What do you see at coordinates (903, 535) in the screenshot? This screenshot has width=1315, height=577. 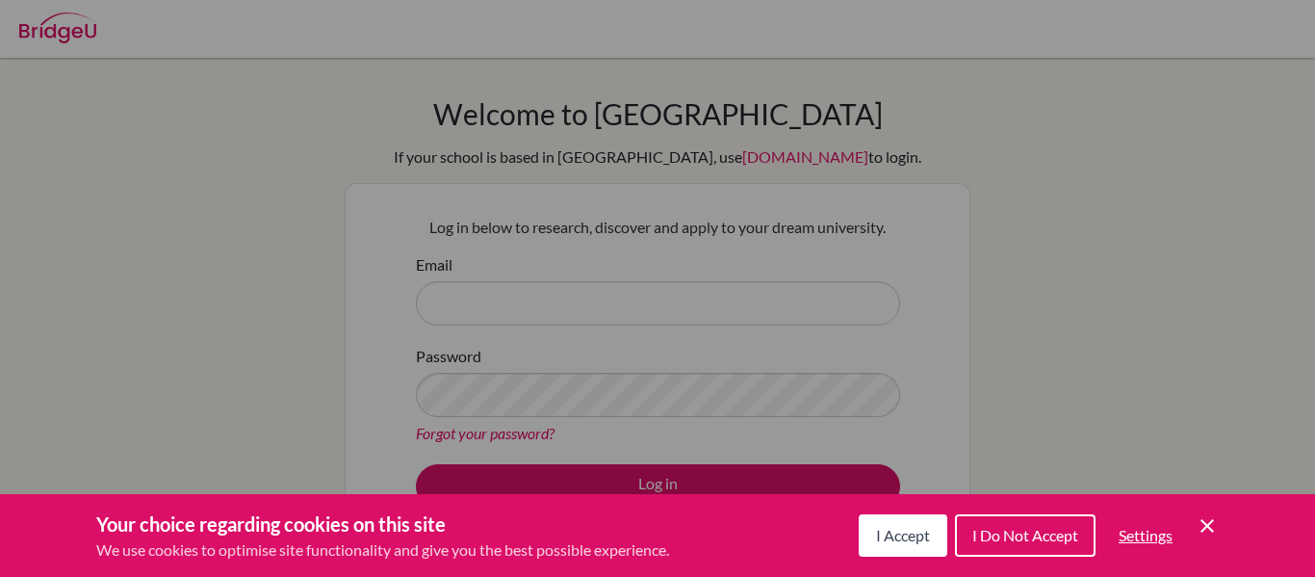 I see `button: I Accept` at bounding box center [903, 535].